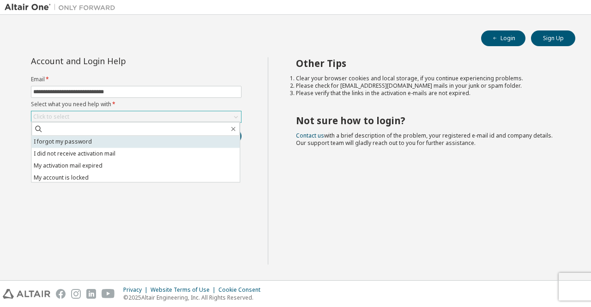 The width and height of the screenshot is (591, 307). What do you see at coordinates (62, 7) in the screenshot?
I see `img: Altair One` at bounding box center [62, 7].